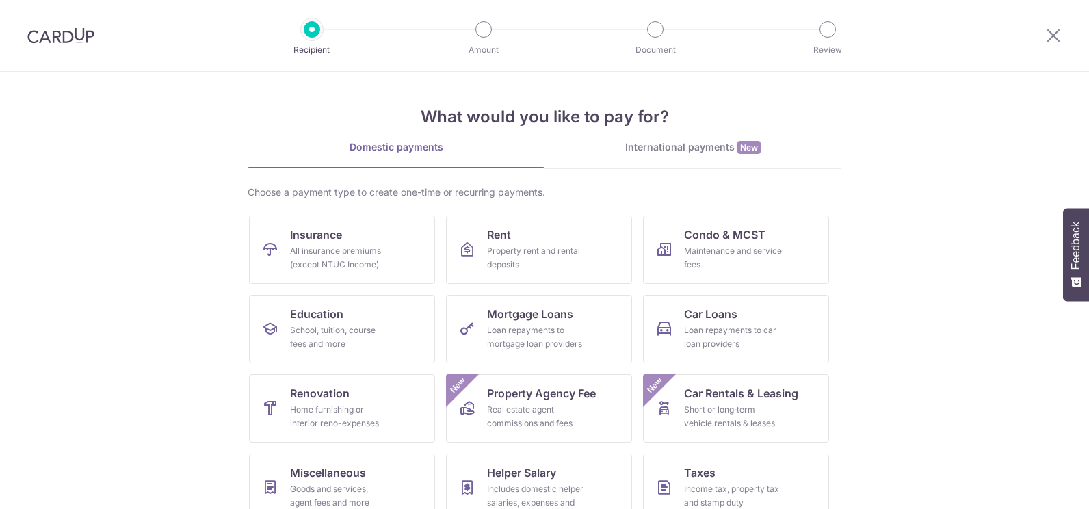 This screenshot has height=509, width=1089. I want to click on div: Real estate agent commissions and fees, so click(536, 417).